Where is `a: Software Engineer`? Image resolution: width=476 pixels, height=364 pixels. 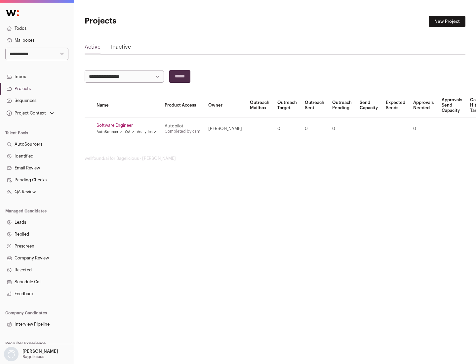 a: Software Engineer is located at coordinates (127, 125).